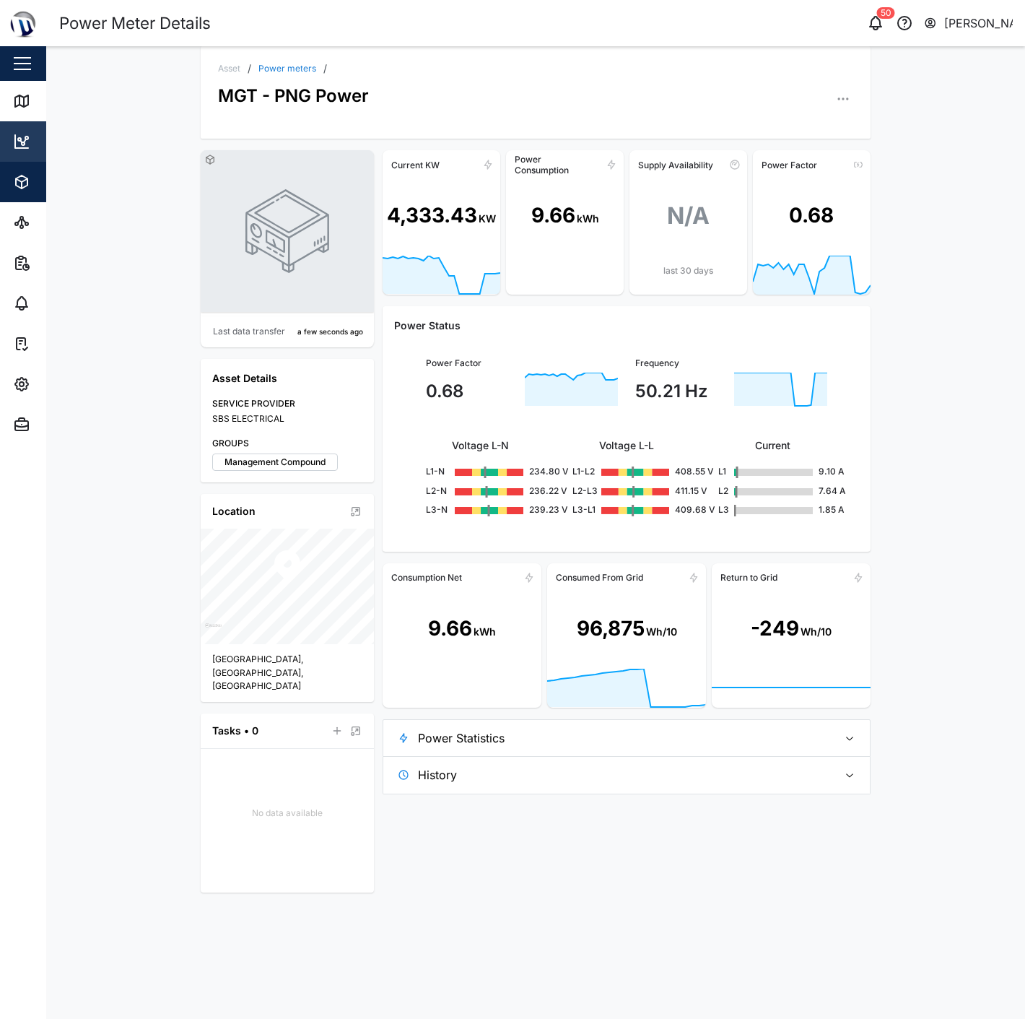 The height and width of the screenshot is (1019, 1025). What do you see at coordinates (724, 491) in the screenshot?
I see `div: L2` at bounding box center [724, 491].